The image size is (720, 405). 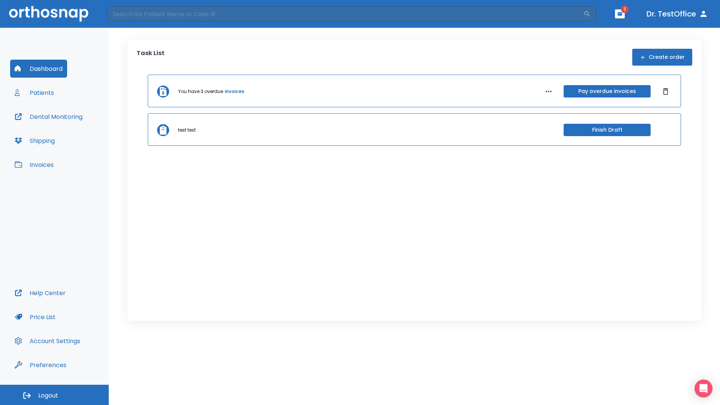 What do you see at coordinates (34, 165) in the screenshot?
I see `button: Invoices` at bounding box center [34, 165].